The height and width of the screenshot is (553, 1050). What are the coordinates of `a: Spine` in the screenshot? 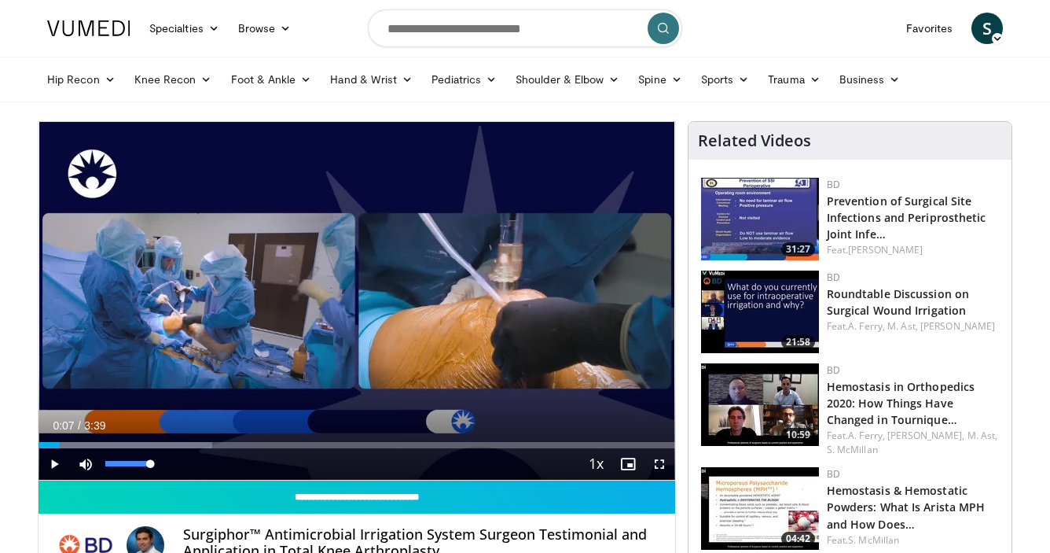 It's located at (660, 79).